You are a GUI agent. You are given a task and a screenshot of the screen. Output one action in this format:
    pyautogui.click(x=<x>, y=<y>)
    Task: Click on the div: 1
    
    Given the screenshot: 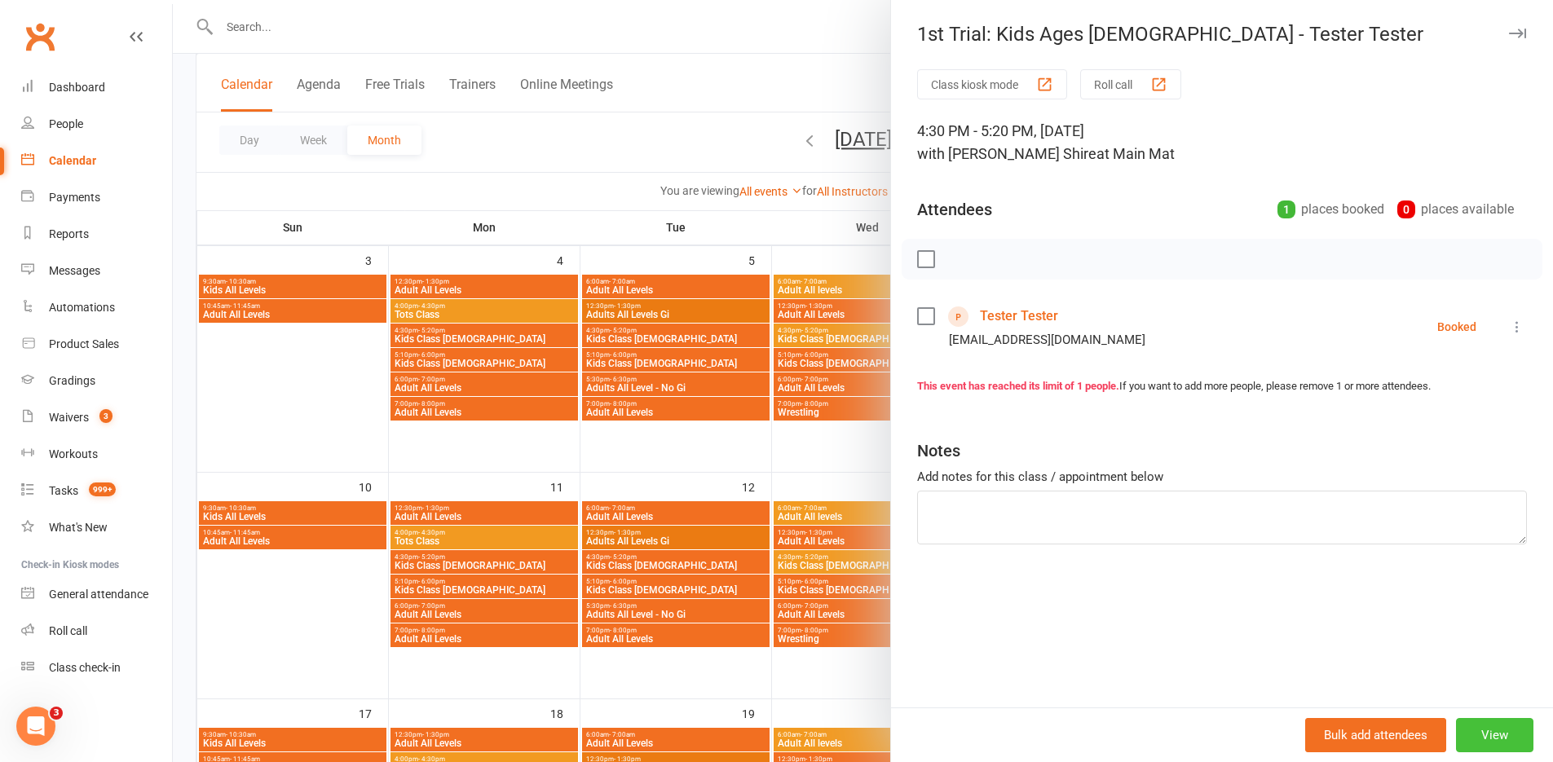 What is the action you would take?
    pyautogui.click(x=1286, y=209)
    